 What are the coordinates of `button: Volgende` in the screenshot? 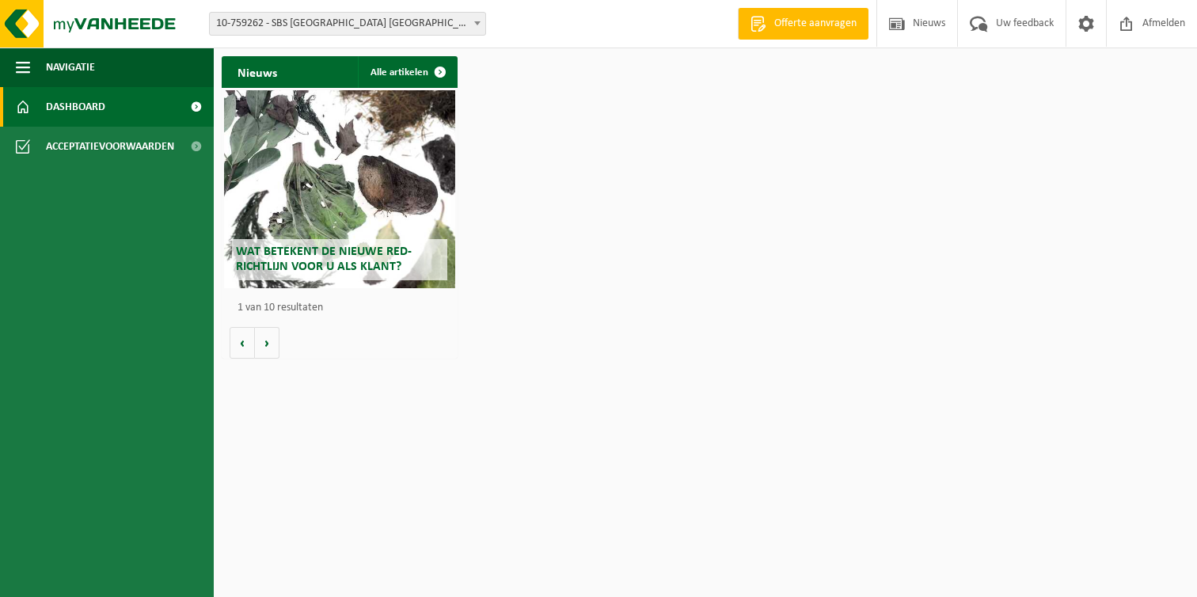 It's located at (267, 343).